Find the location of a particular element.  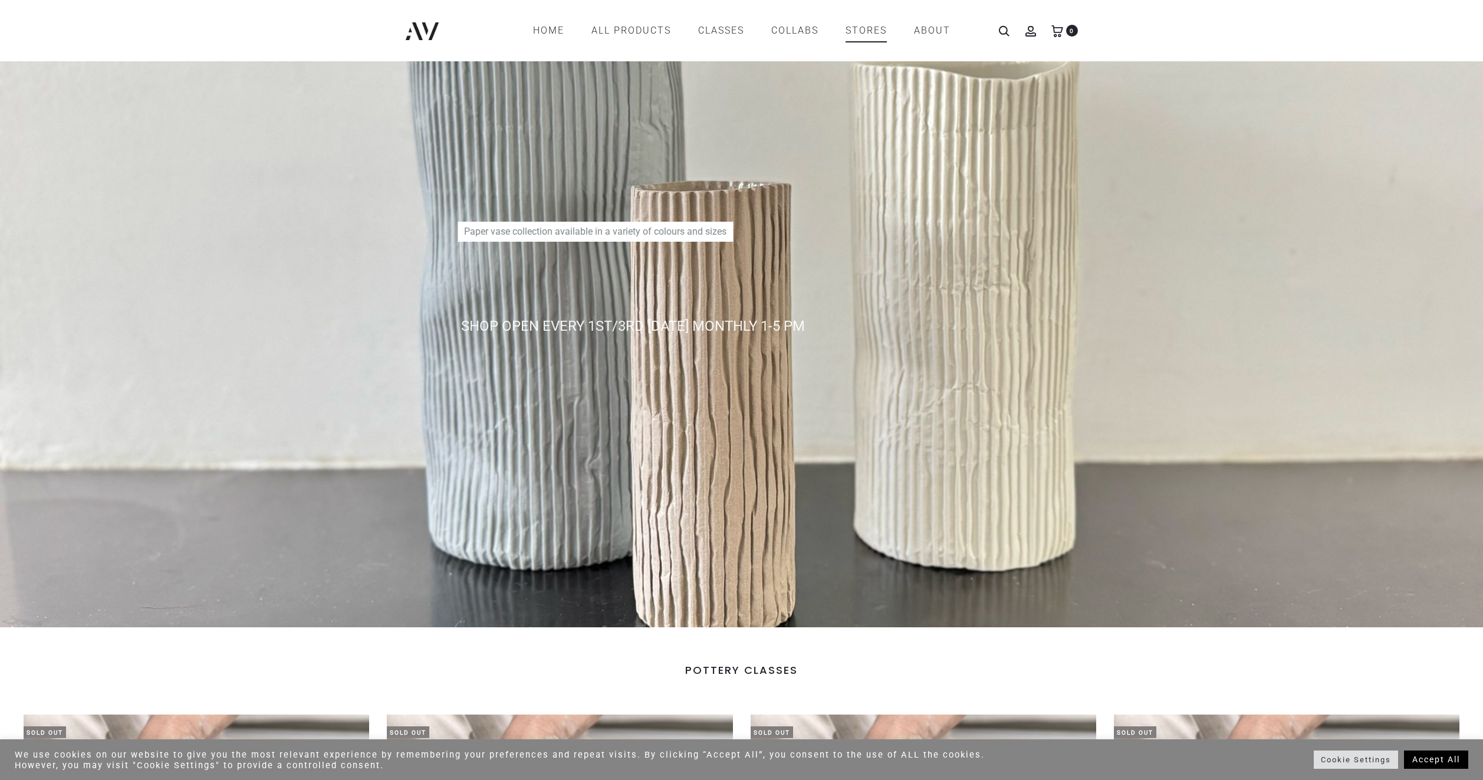

a: Home is located at coordinates (548, 31).